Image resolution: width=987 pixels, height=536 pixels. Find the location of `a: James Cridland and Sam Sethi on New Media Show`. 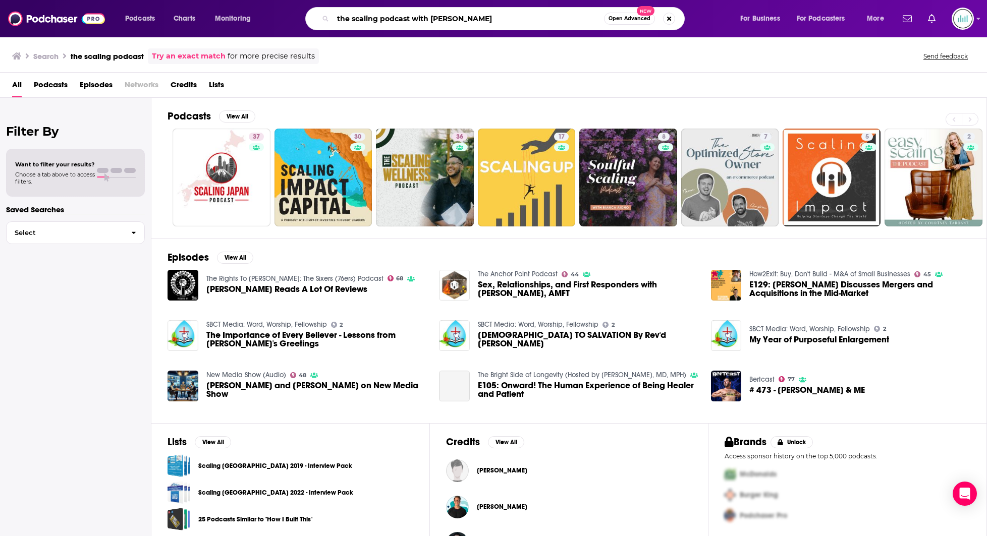

a: James Cridland and Sam Sethi on New Media Show is located at coordinates (317, 390).